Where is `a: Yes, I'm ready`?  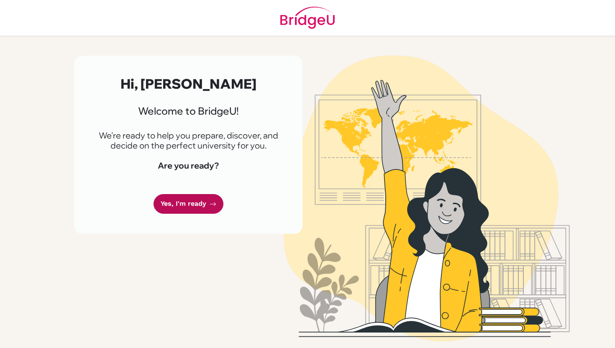
a: Yes, I'm ready is located at coordinates (188, 204).